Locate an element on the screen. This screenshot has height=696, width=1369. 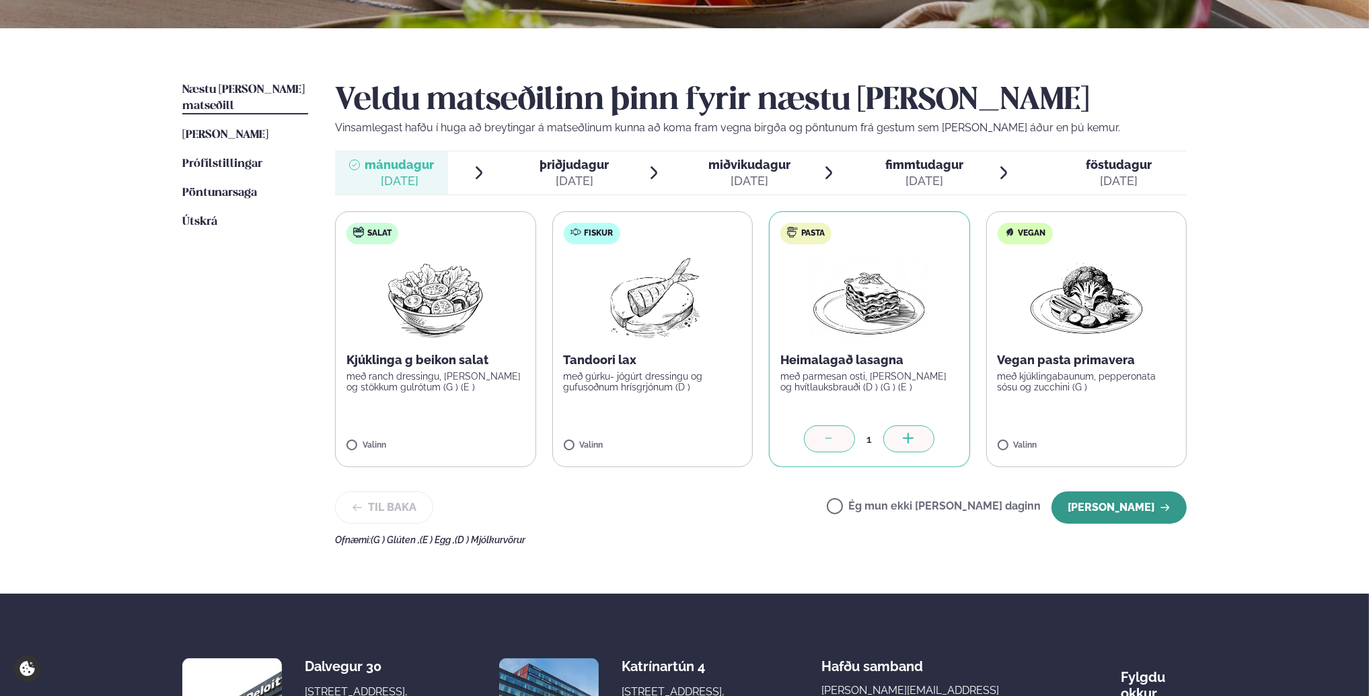
span: Pasta is located at coordinates (813, 233).